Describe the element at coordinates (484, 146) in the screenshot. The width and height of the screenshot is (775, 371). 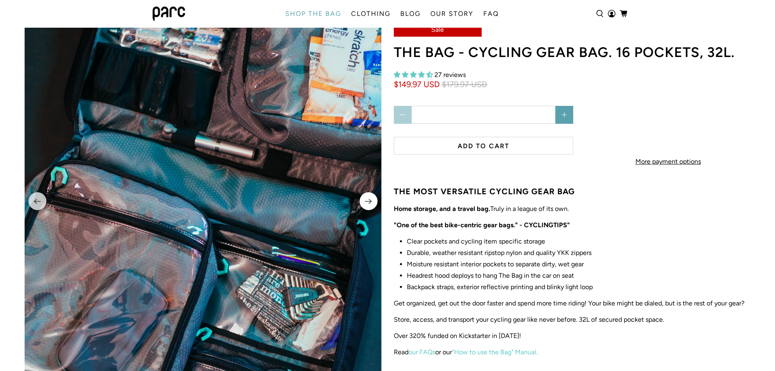
I see `button: Add to cart` at that location.